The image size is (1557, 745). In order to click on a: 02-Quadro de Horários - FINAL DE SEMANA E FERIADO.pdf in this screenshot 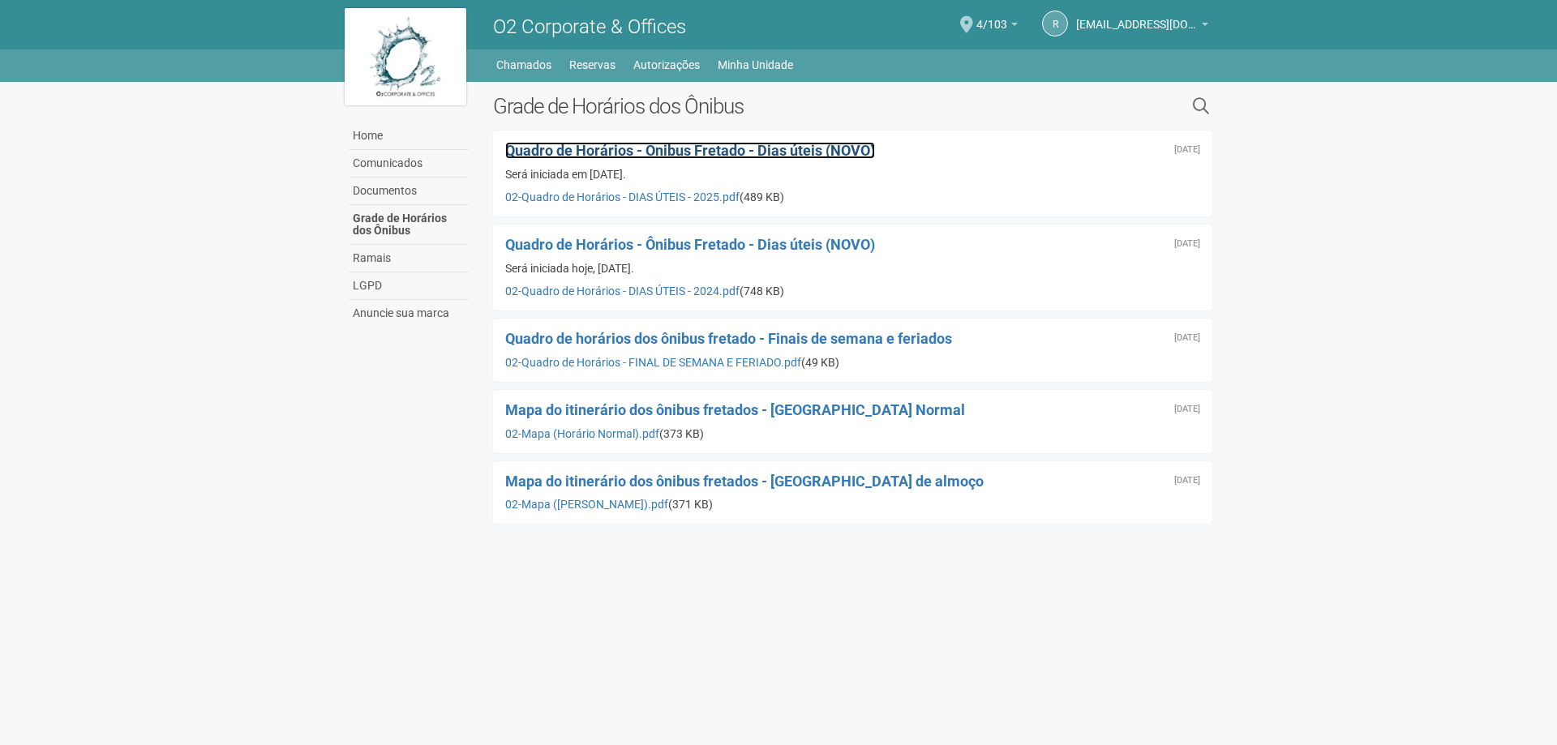, I will do `click(653, 363)`.